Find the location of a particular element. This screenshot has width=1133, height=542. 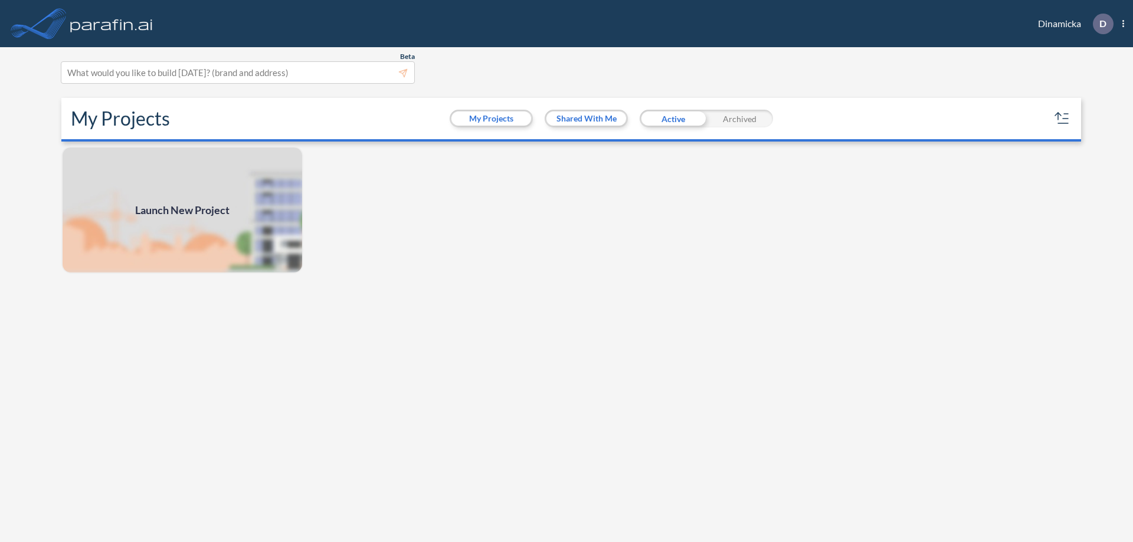

span: Beta is located at coordinates (407, 57).